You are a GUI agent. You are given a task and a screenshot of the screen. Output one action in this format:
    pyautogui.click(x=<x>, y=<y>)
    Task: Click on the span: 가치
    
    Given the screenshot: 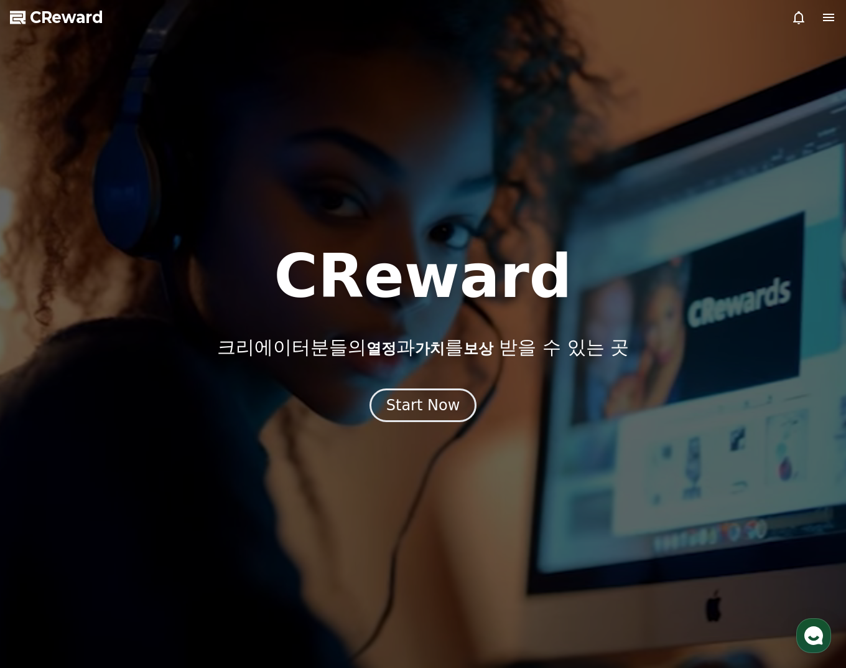 What is the action you would take?
    pyautogui.click(x=430, y=348)
    